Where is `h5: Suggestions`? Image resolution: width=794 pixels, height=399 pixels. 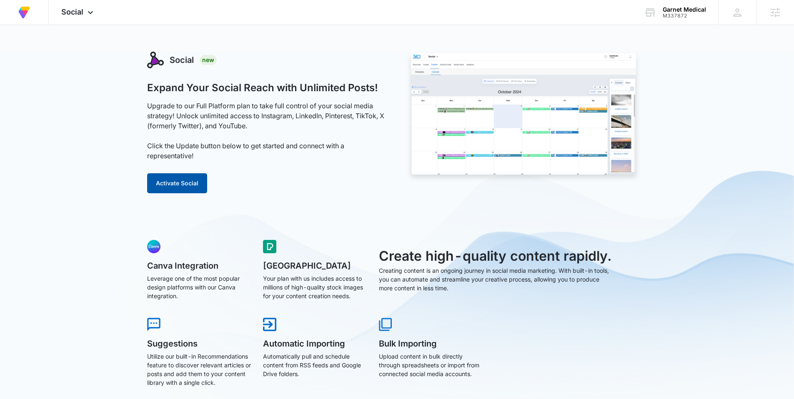 h5: Suggestions is located at coordinates (199, 344).